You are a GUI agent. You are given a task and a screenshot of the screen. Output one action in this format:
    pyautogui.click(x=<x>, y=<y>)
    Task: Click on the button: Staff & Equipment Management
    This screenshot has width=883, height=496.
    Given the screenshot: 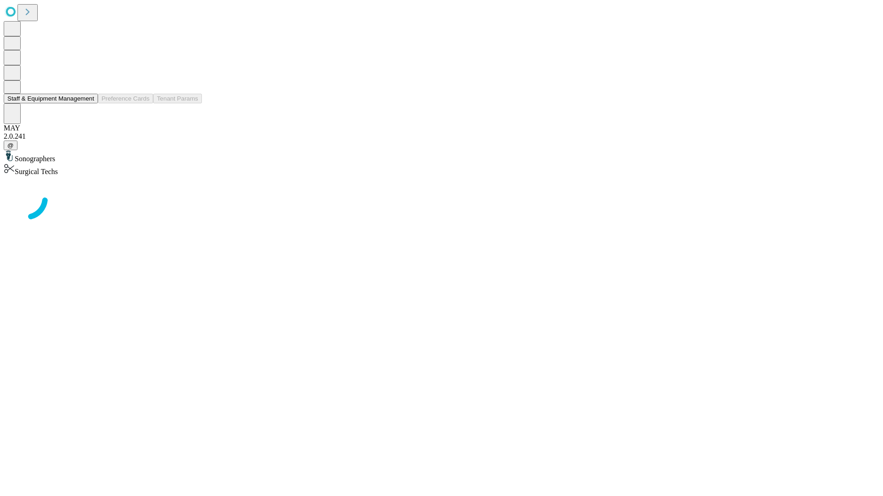 What is the action you would take?
    pyautogui.click(x=51, y=98)
    